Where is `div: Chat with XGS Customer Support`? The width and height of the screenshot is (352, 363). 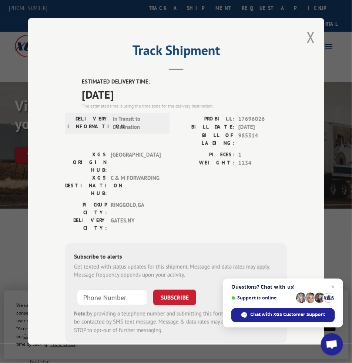
div: Chat with XGS Customer Support is located at coordinates (283, 315).